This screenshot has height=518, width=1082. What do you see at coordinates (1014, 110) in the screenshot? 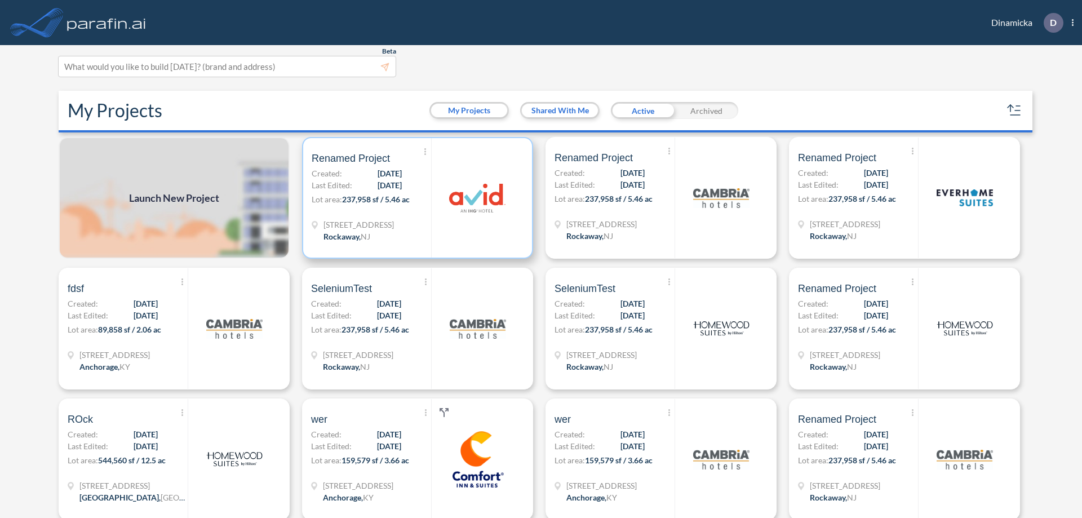
I see `button: sort` at bounding box center [1014, 110].